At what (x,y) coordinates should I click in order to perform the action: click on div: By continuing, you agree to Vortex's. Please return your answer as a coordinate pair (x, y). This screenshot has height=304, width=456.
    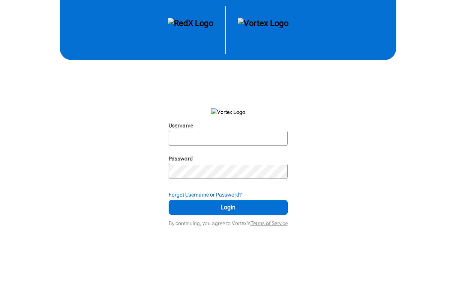
    Looking at the image, I should click on (228, 222).